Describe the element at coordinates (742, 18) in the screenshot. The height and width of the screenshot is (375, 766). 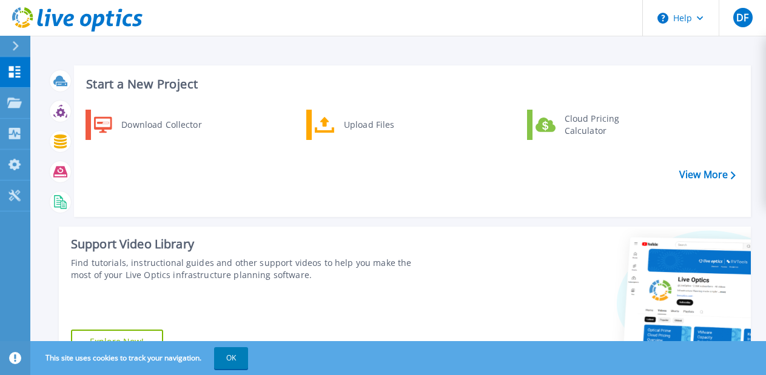
I see `span: DF` at that location.